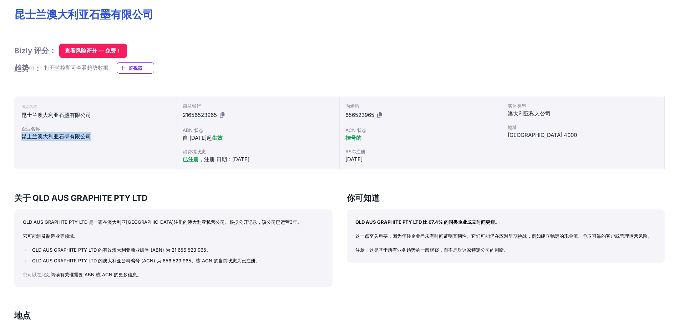 This screenshot has width=679, height=326. I want to click on font: 挂号的, so click(353, 137).